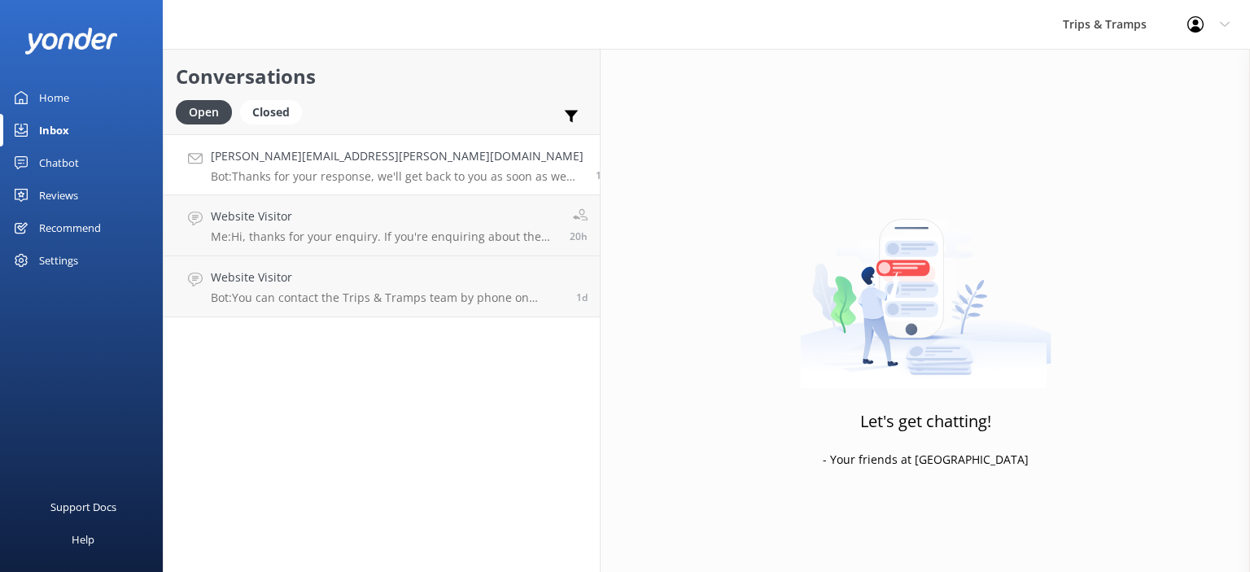  What do you see at coordinates (382, 77) in the screenshot?
I see `h2: Conversations` at bounding box center [382, 77].